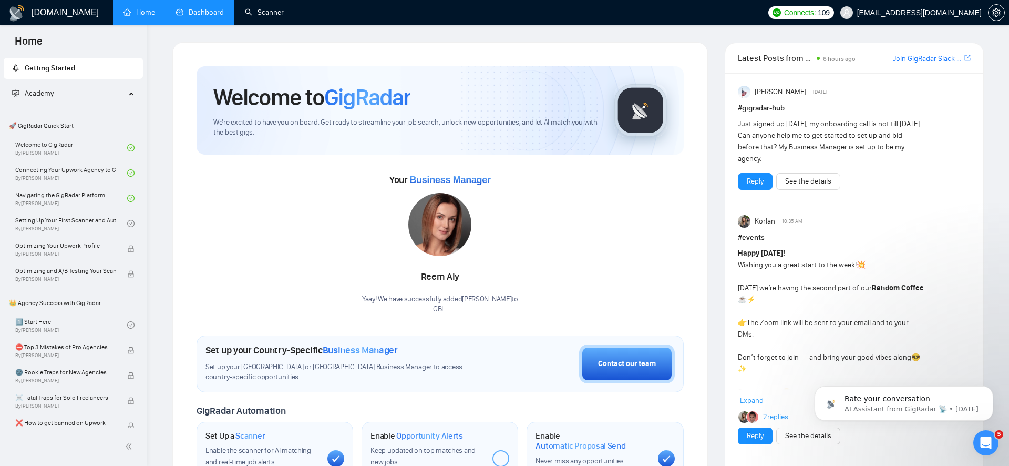  What do you see at coordinates (302, 350) in the screenshot?
I see `h1: Set up your Country-Specific` at bounding box center [302, 350].